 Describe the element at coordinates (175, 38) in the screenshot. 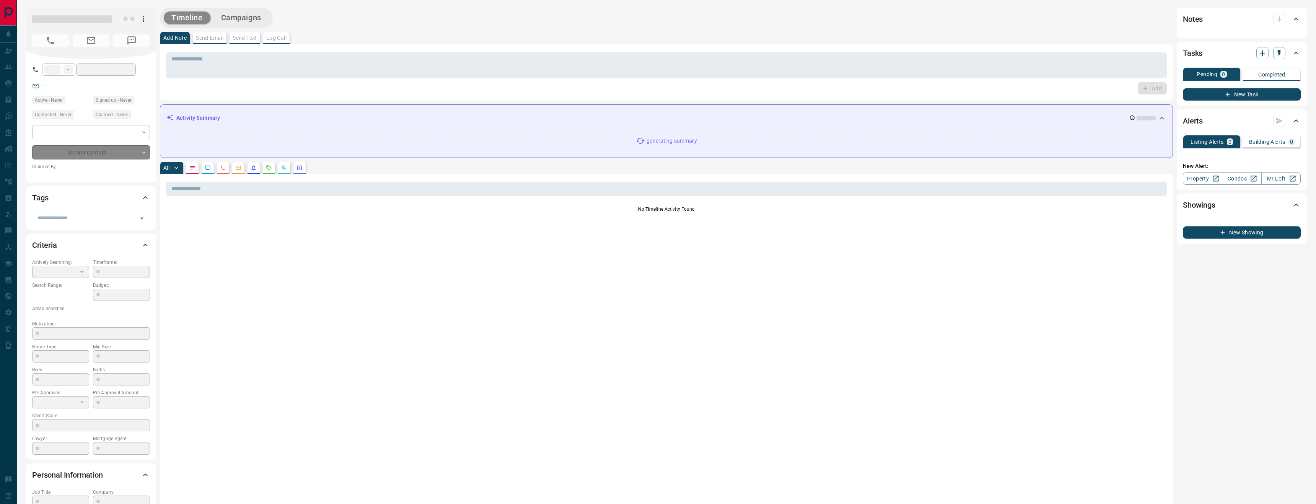

I see `p: Add Note` at that location.